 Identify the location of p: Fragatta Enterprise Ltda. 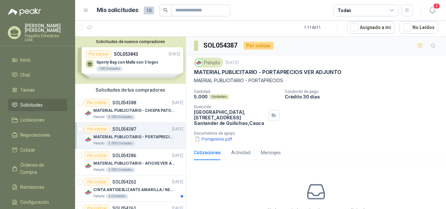
(46, 38).